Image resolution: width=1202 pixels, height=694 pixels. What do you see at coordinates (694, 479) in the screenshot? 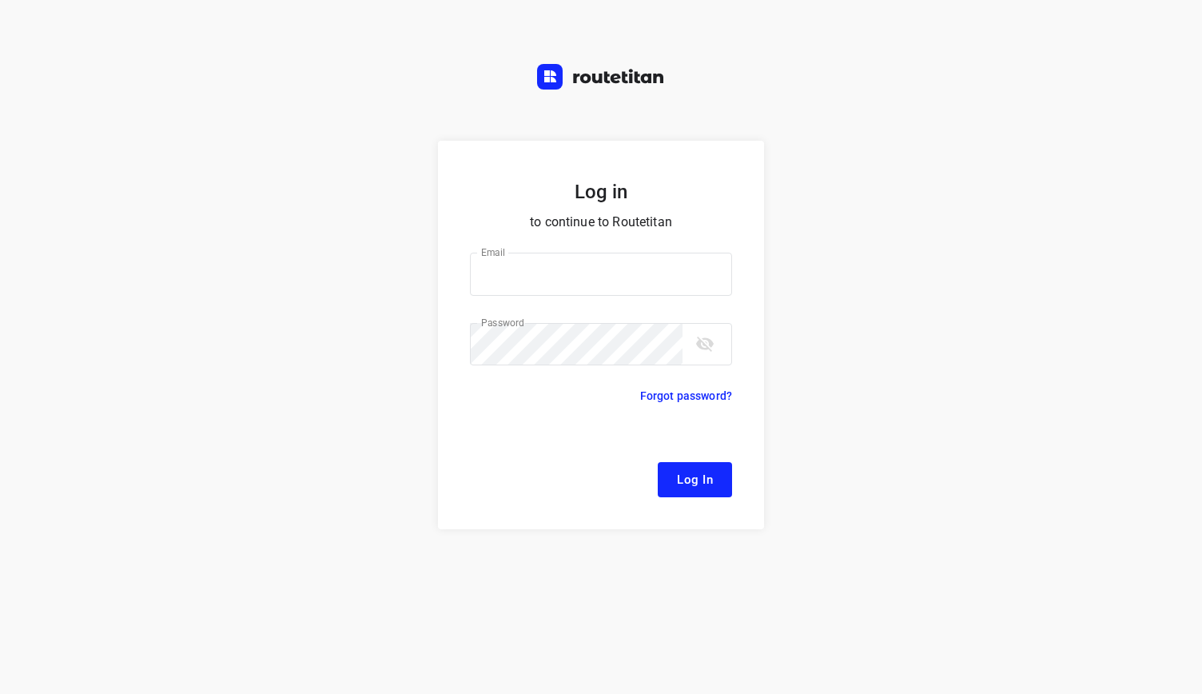
I see `button: Log In` at bounding box center [694, 479].